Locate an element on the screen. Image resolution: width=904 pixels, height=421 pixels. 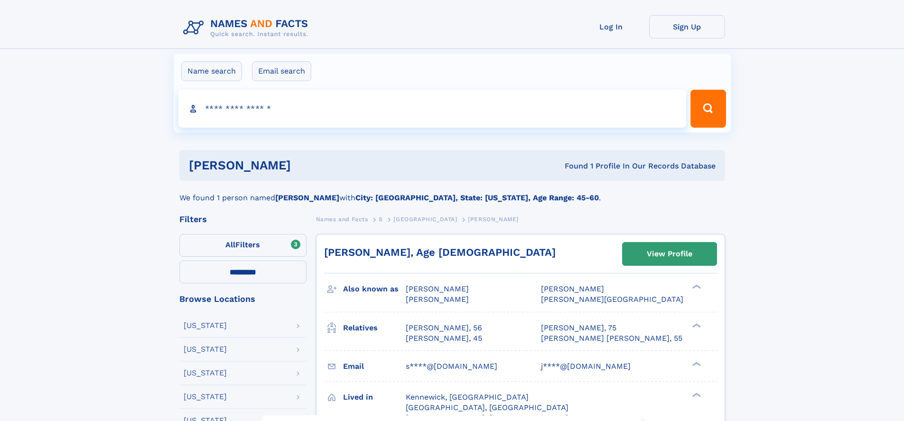
a: S is located at coordinates (381, 219).